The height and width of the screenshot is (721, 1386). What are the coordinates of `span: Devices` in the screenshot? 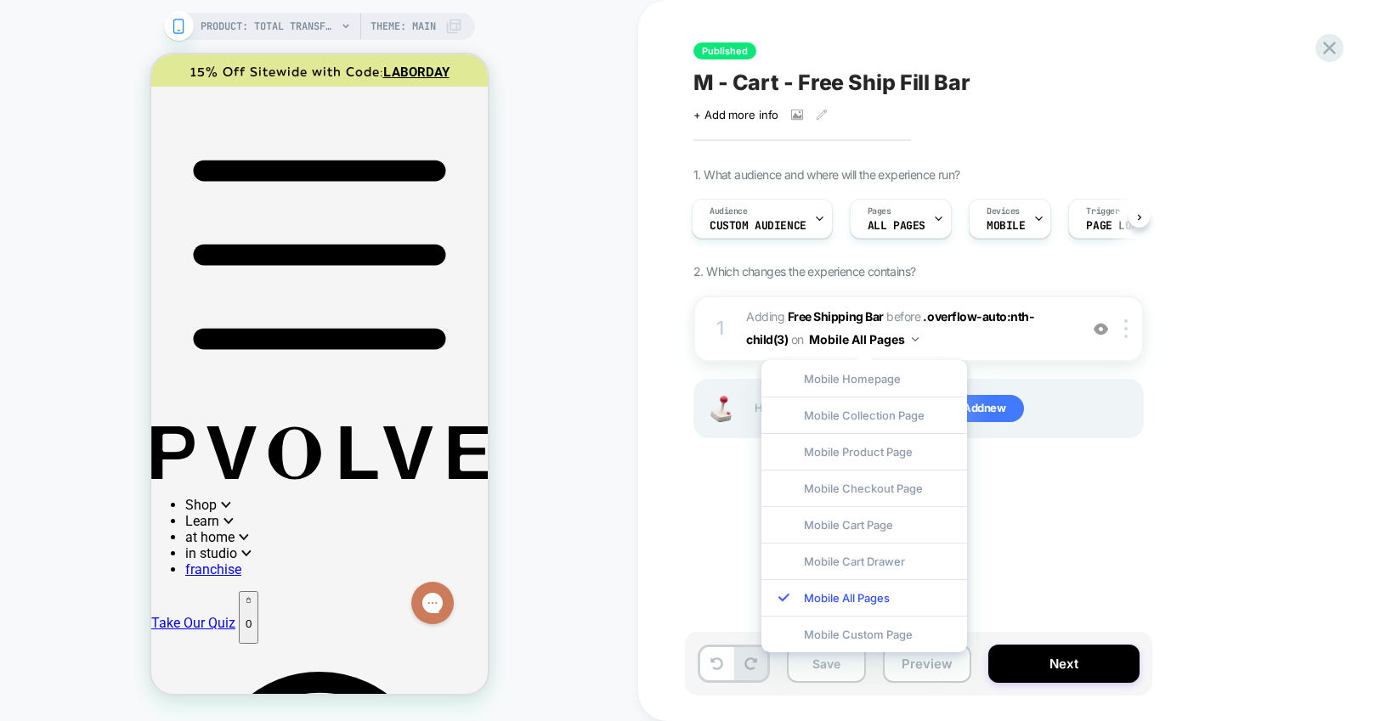 It's located at (1003, 212).